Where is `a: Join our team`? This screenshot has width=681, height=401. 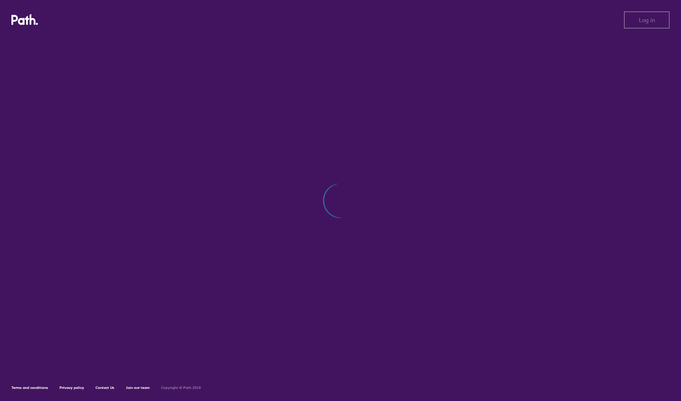 a: Join our team is located at coordinates (137, 387).